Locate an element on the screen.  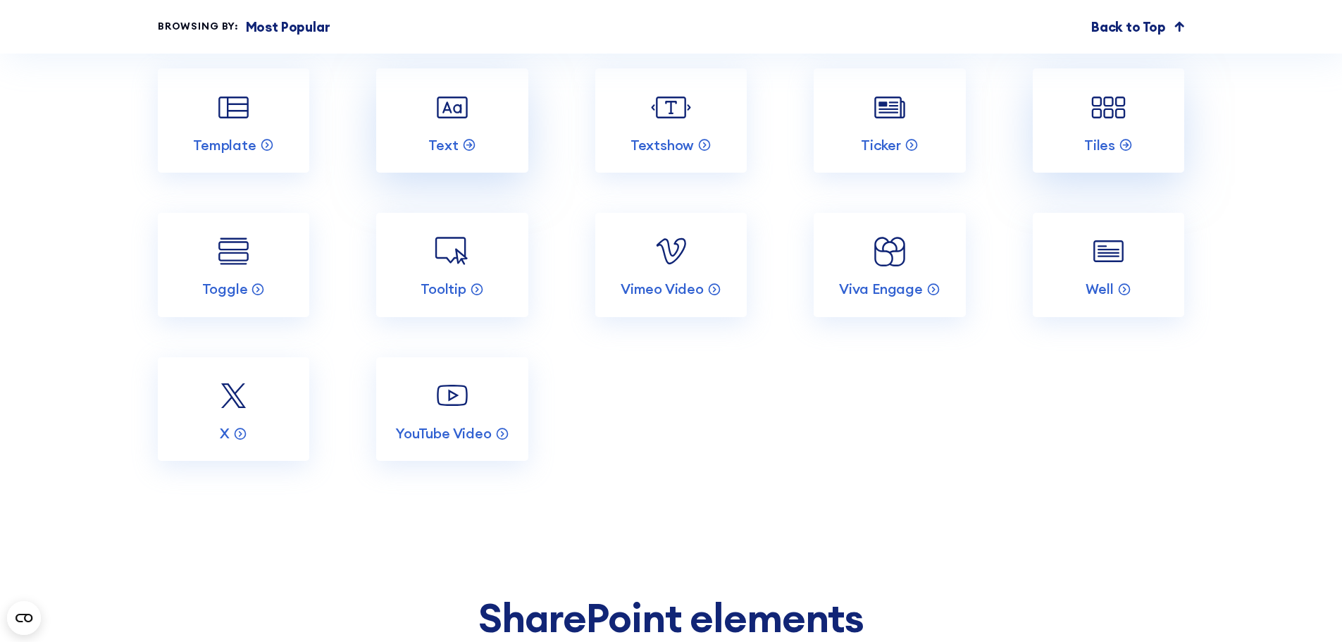
a: Tooltip is located at coordinates (452, 265).